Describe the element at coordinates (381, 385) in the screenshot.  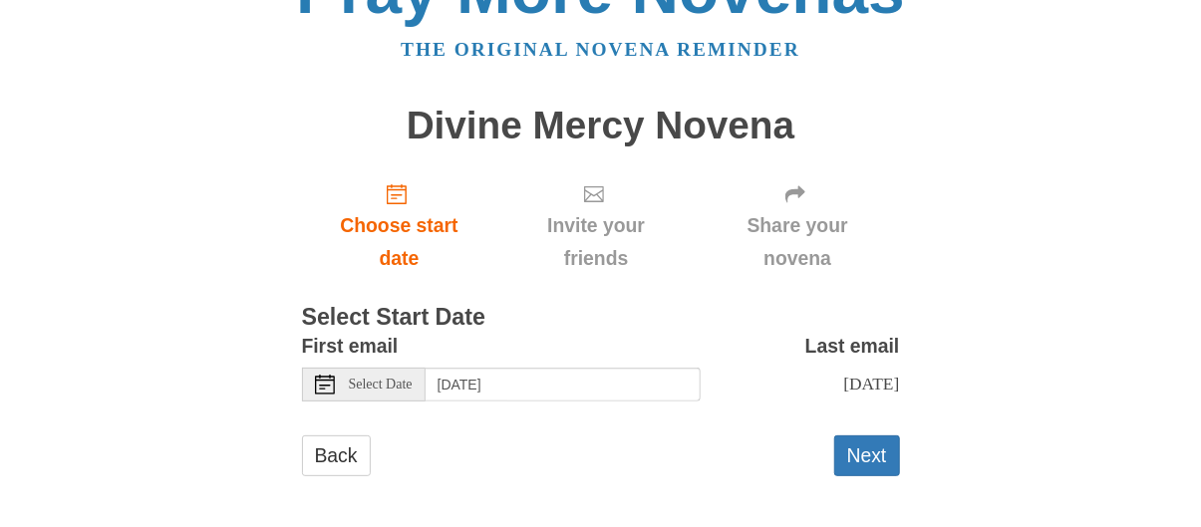
I see `span: Select Date` at that location.